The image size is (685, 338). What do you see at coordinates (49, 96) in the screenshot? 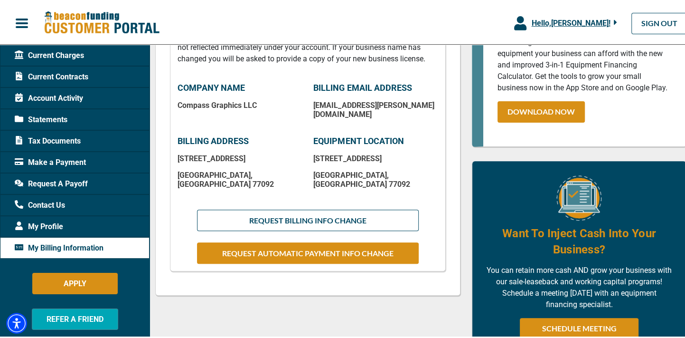
I see `span: Account Activity` at bounding box center [49, 96].